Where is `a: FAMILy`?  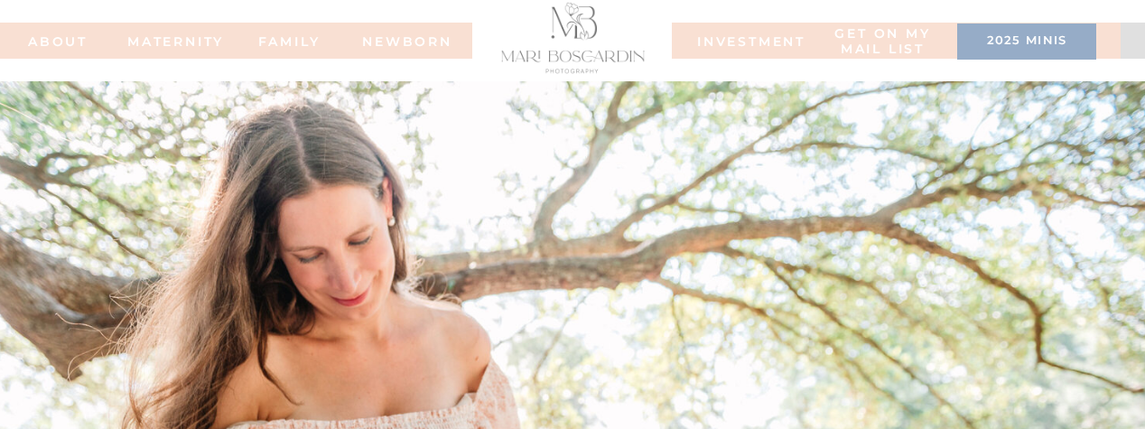
a: FAMILy is located at coordinates (289, 41).